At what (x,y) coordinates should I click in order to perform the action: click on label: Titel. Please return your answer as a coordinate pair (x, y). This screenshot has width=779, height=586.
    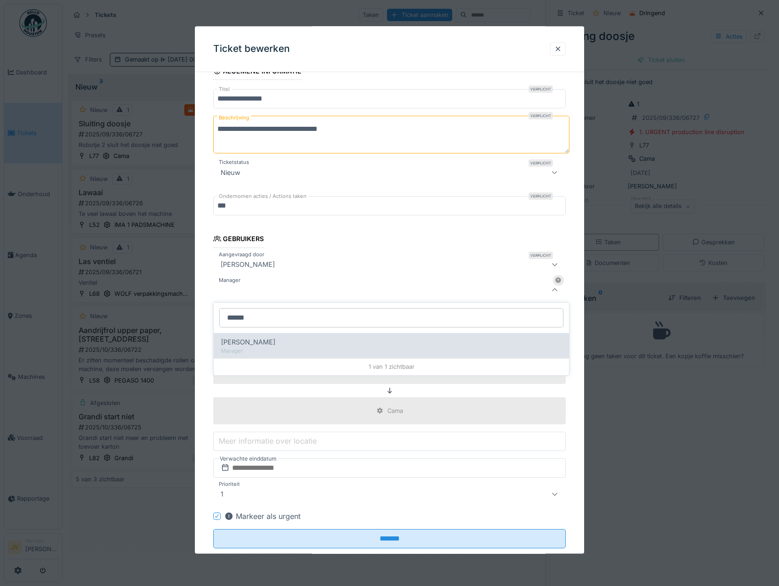
    Looking at the image, I should click on (224, 90).